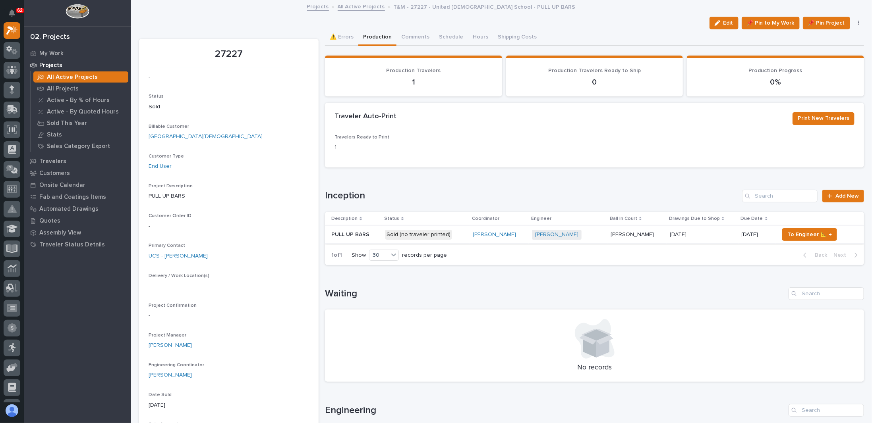 The height and width of the screenshot is (423, 872). What do you see at coordinates (176, 365) in the screenshot?
I see `span: Engineering Coordinator` at bounding box center [176, 365].